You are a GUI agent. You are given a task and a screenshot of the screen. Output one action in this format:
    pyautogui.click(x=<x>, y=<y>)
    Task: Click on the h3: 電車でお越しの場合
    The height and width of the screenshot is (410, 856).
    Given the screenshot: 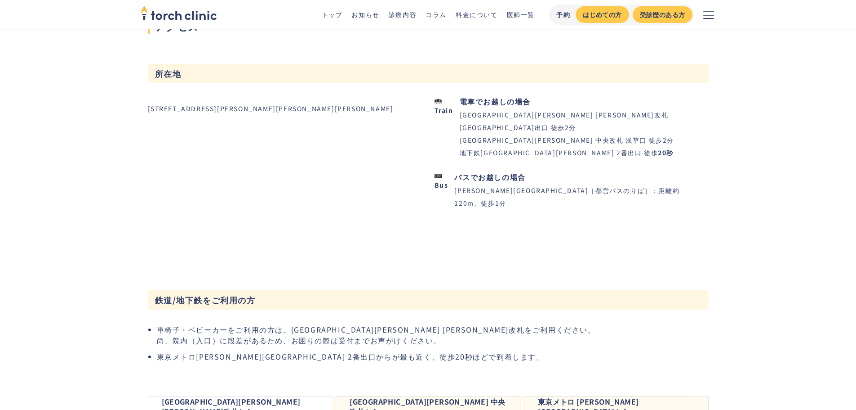 What is the action you would take?
    pyautogui.click(x=495, y=101)
    